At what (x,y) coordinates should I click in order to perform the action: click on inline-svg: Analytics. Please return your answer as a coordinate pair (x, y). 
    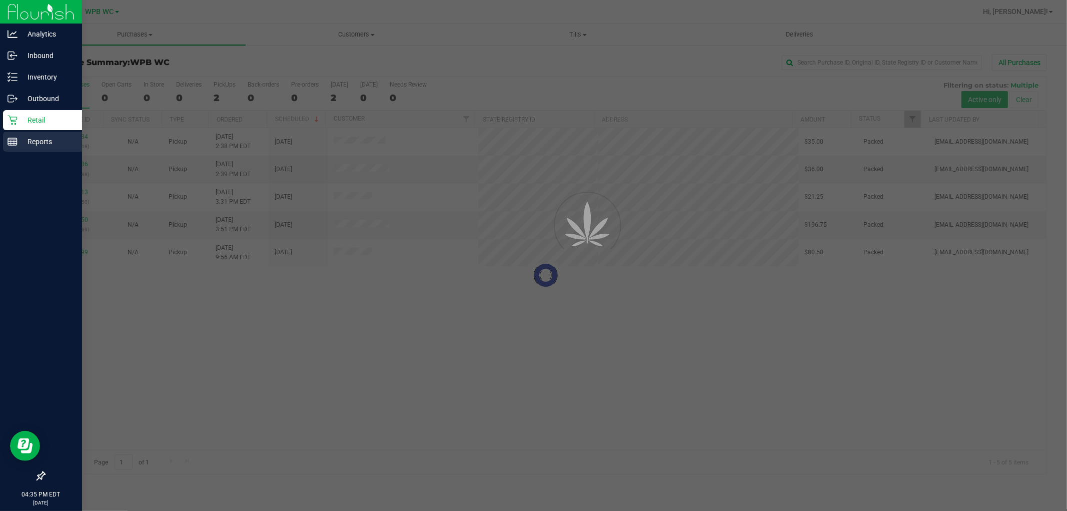
    Looking at the image, I should click on (13, 34).